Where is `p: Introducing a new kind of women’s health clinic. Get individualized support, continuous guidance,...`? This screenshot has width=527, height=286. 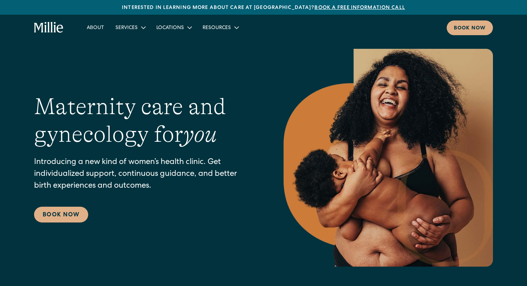
p: Introducing a new kind of women’s health clinic. Get individualized support, continuous guidance,... is located at coordinates (145, 174).